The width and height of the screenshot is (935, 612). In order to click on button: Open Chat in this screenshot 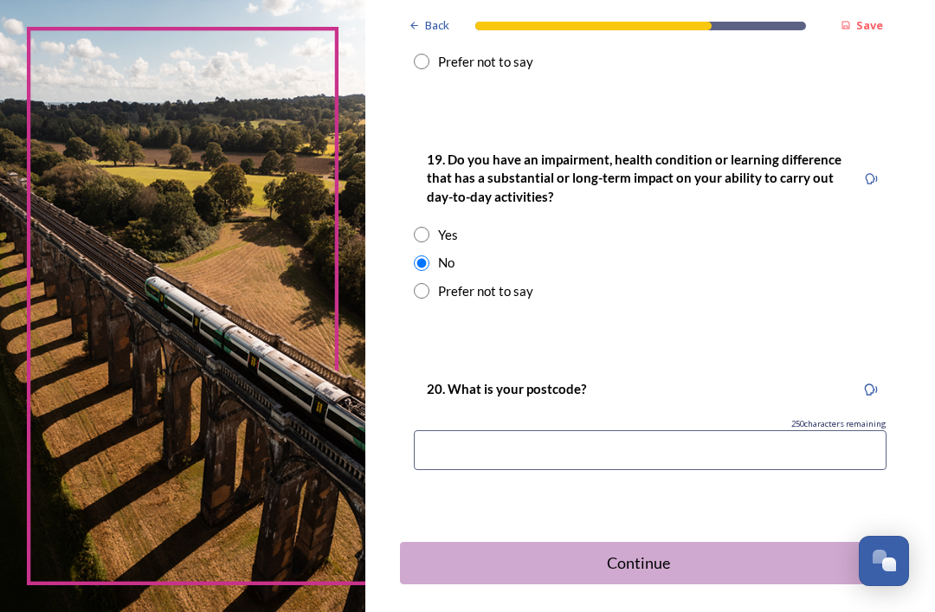, I will do `click(884, 561)`.